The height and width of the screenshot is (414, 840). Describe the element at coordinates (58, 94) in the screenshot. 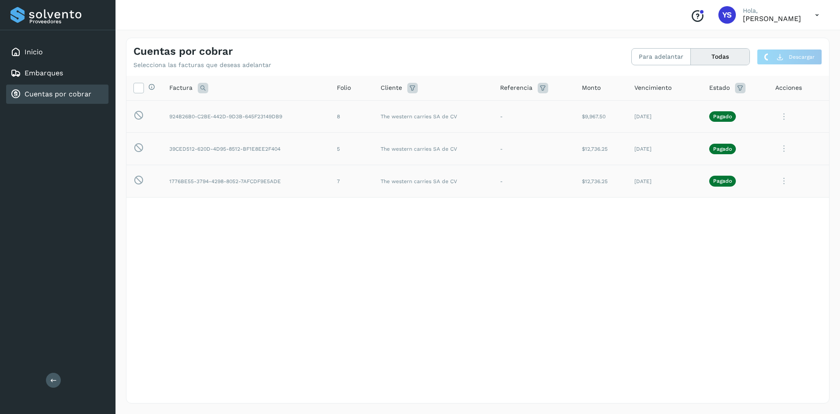

I see `a: Cuentas por cobrar` at that location.